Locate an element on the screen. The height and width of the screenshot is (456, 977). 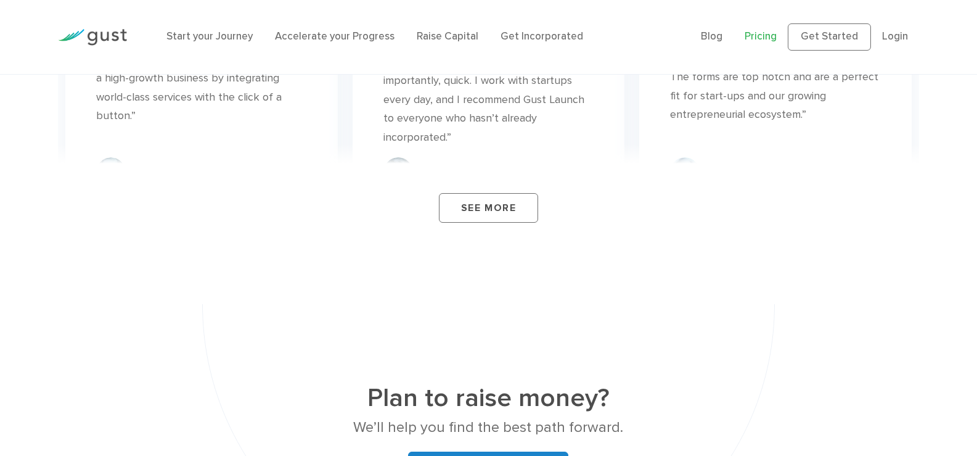
a: Accelerate your Progress is located at coordinates (335, 36).